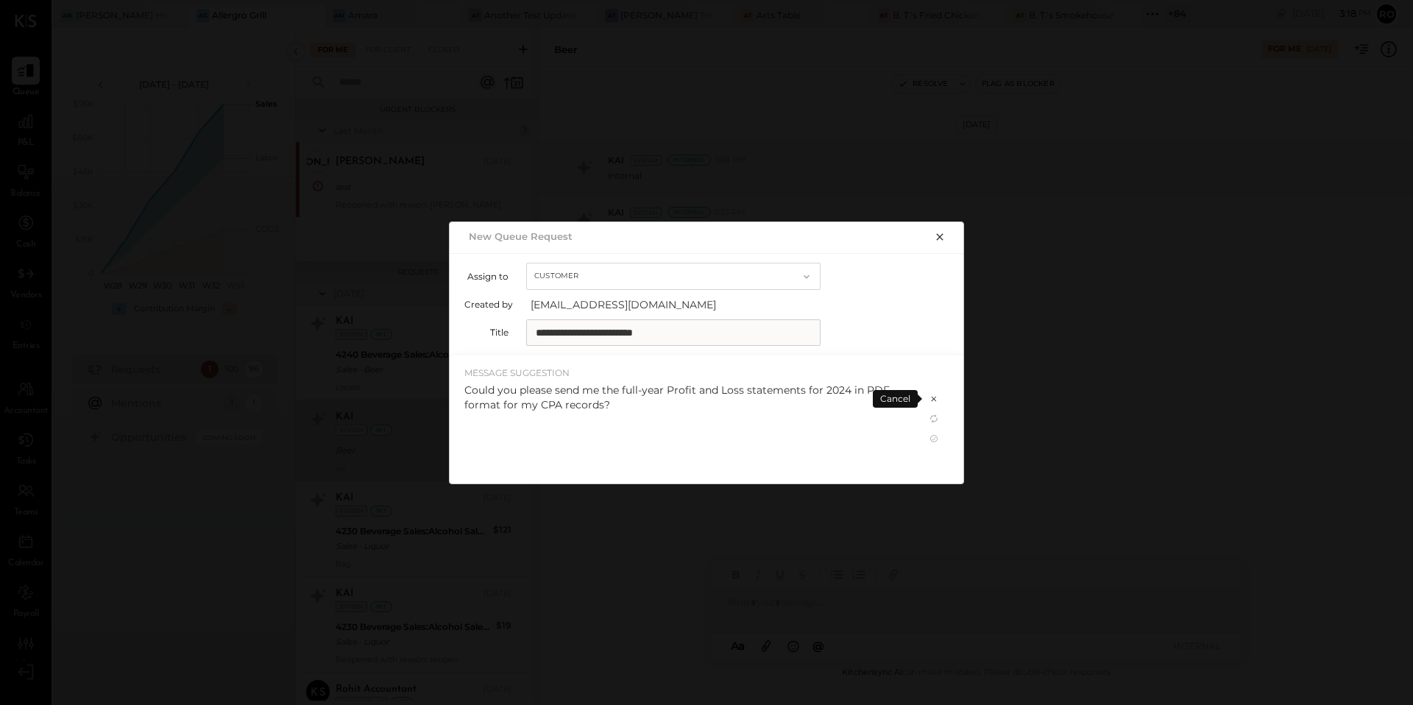  Describe the element at coordinates (673, 276) in the screenshot. I see `button: Customer` at that location.